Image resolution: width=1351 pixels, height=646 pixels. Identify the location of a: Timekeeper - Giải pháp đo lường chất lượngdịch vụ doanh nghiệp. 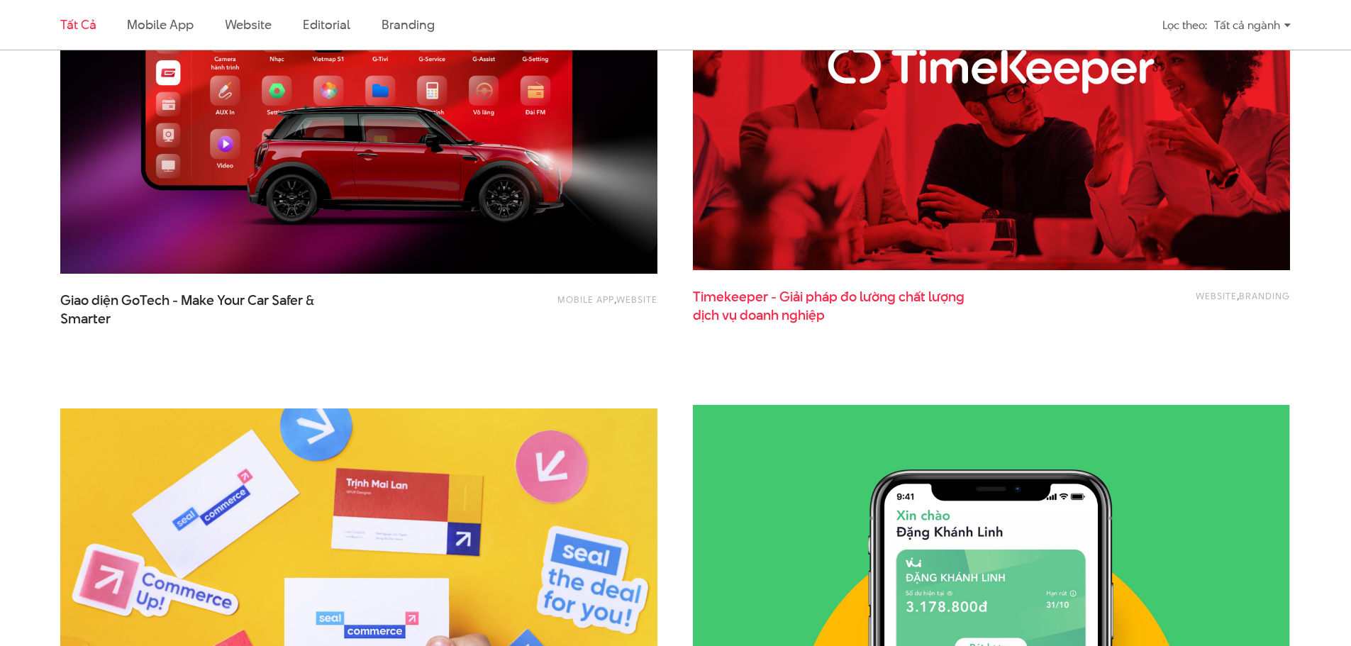
(835, 306).